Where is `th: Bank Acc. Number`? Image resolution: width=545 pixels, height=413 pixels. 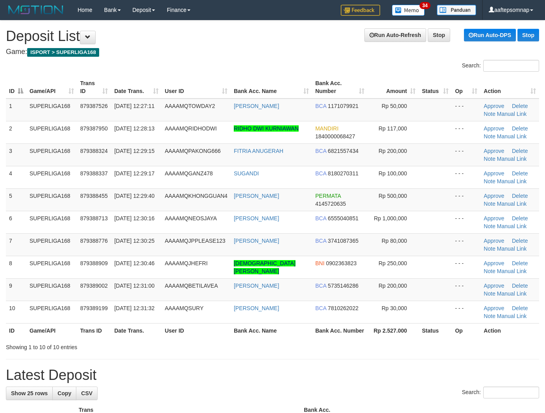
th: Bank Acc. Number is located at coordinates (340, 330).